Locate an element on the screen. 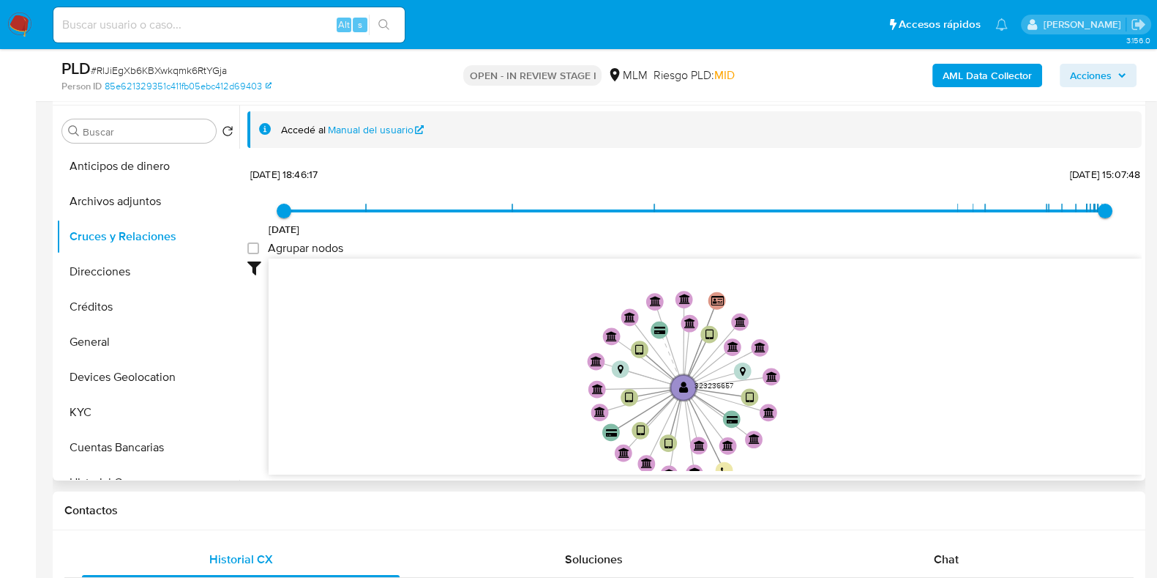 The image size is (1157, 578). input: Agrupar nodos is located at coordinates (253, 248).